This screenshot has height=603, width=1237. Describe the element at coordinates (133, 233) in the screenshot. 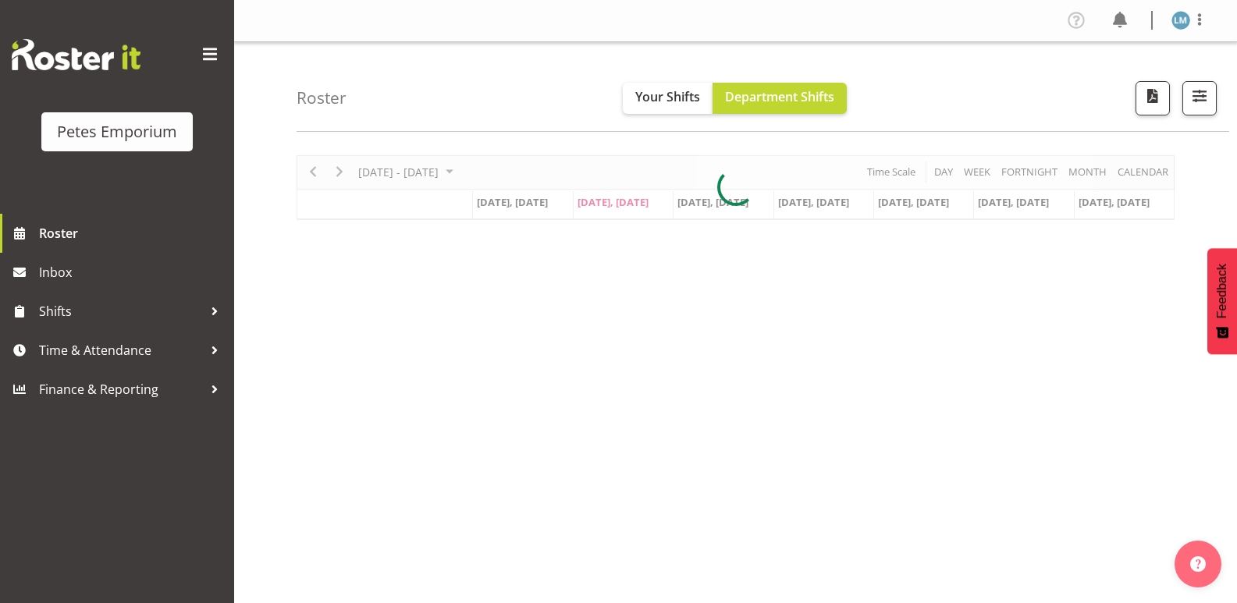

I see `span: Roster` at that location.